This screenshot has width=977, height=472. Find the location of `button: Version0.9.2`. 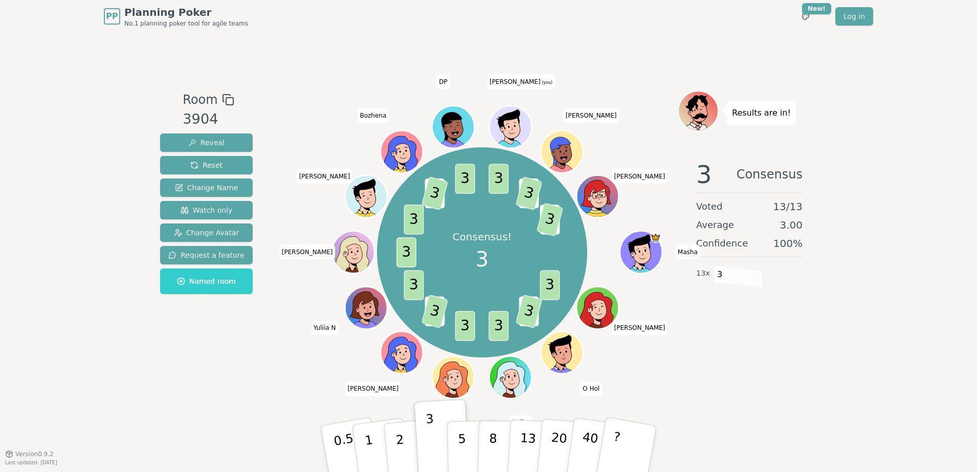

button: Version0.9.2 is located at coordinates (29, 454).